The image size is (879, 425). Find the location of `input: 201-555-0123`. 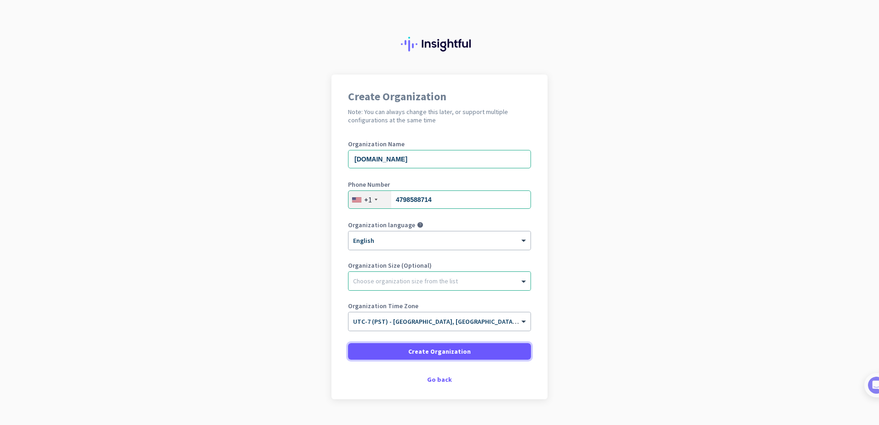

input: 201-555-0123 is located at coordinates (439, 199).